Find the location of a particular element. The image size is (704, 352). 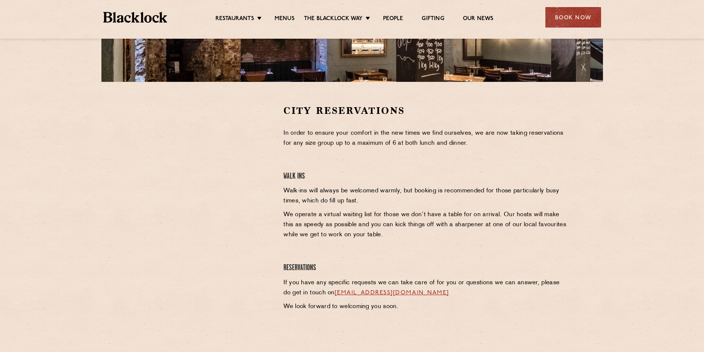

h2: City Reservations is located at coordinates (426, 110).